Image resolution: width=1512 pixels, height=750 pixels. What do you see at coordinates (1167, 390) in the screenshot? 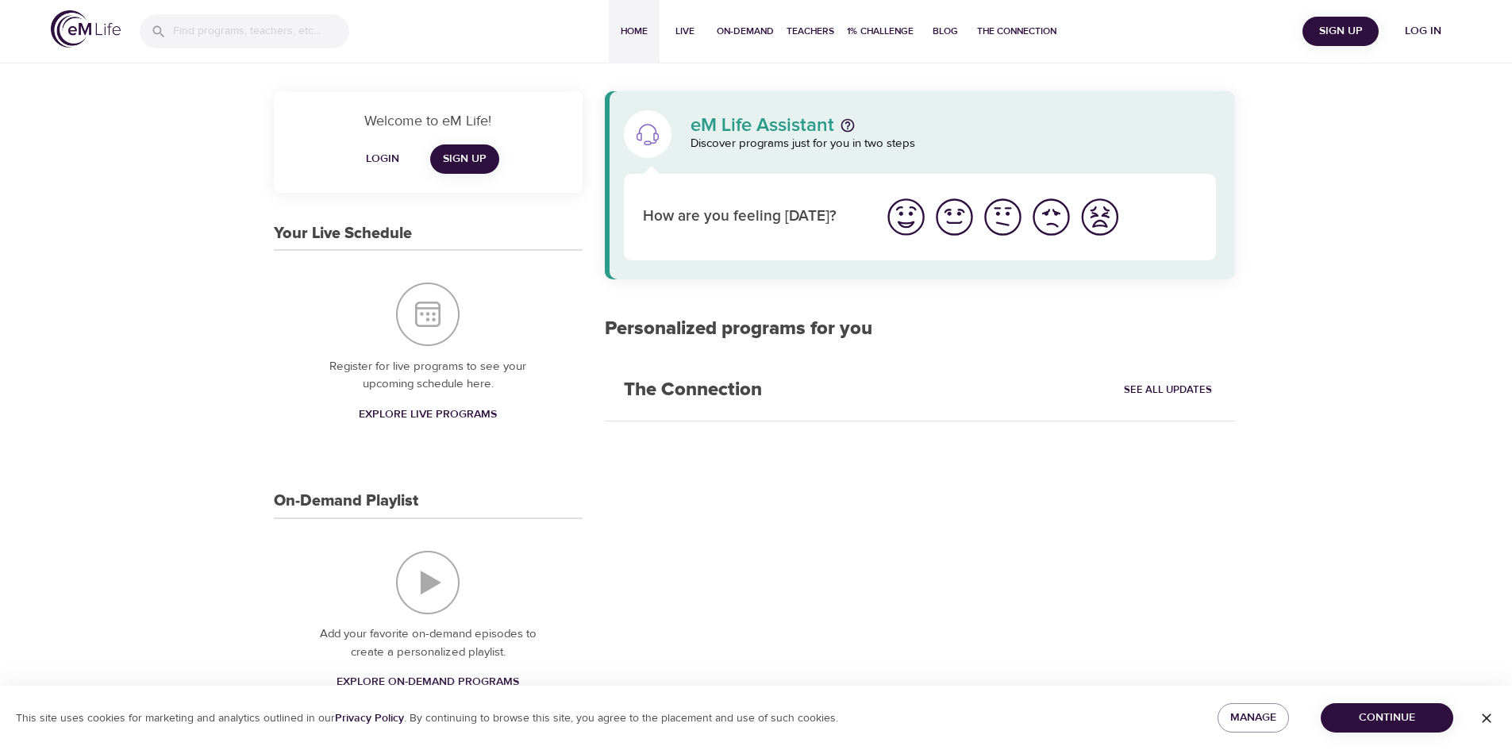
I see `span: See All Updates` at bounding box center [1167, 390].